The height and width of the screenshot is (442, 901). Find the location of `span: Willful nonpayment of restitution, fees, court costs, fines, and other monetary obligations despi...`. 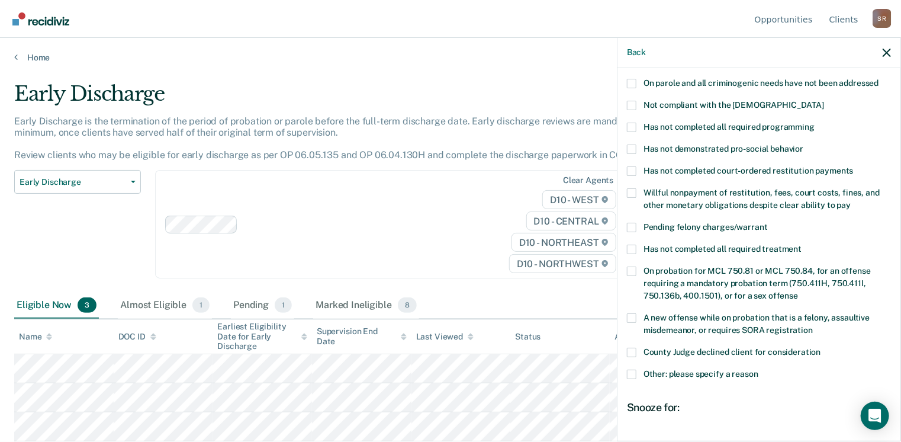

span: Willful nonpayment of restitution, fees, court costs, fines, and other monetary obligations despi... is located at coordinates (762, 198).